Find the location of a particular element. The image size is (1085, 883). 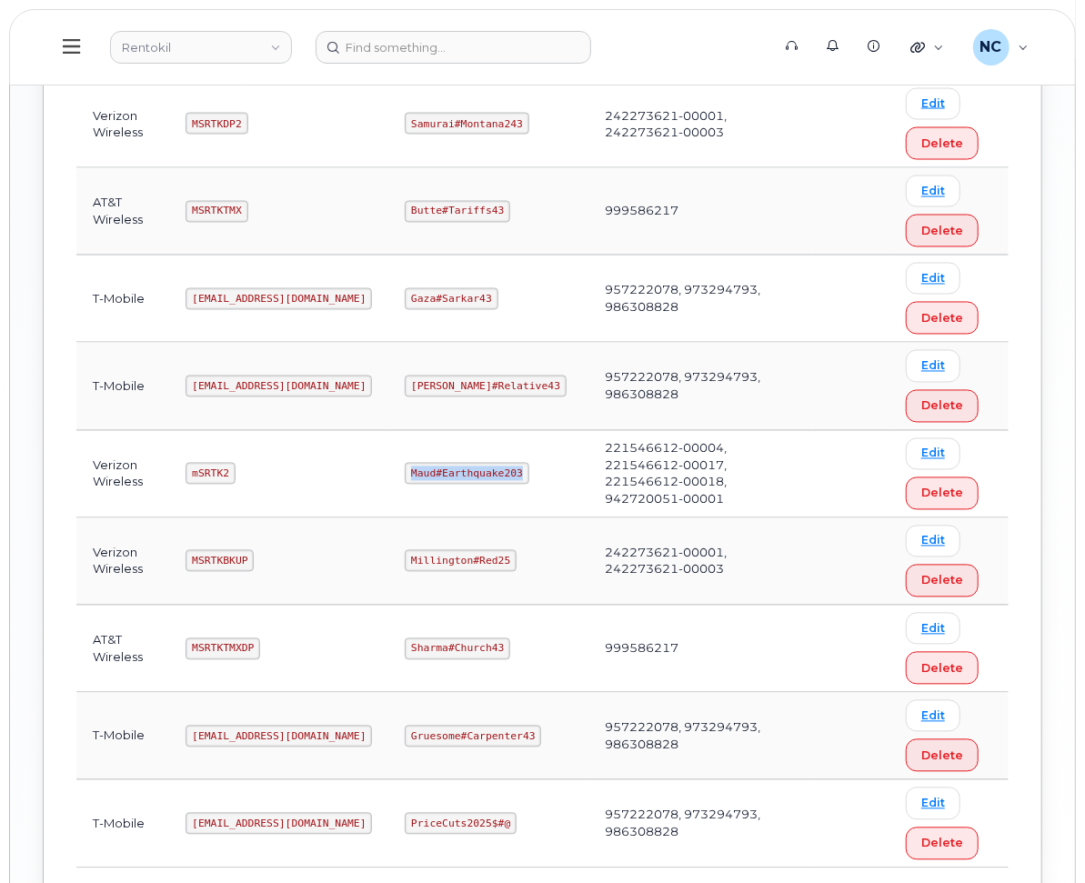

code: Butte#Tariffs43 is located at coordinates (457, 212).